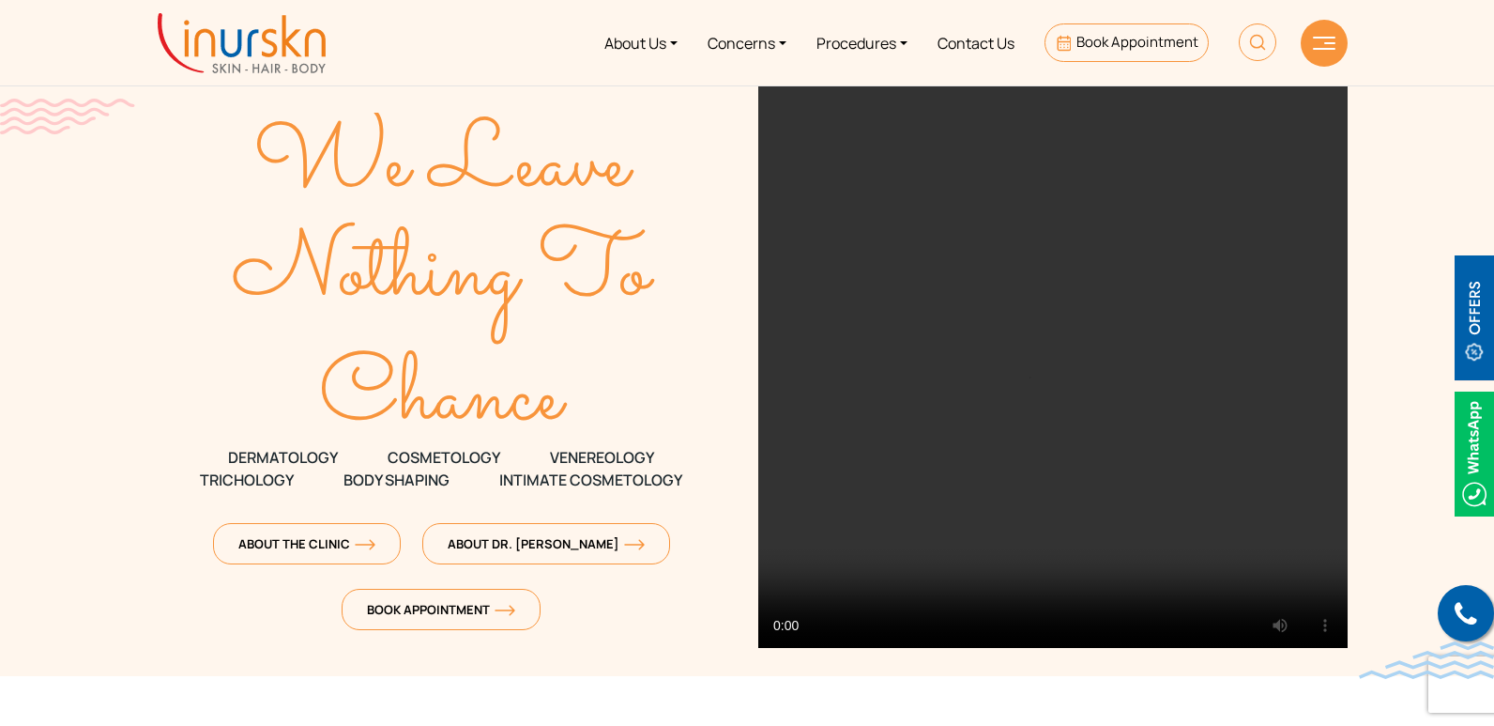 This screenshot has height=726, width=1494. I want to click on span: About The Clinic, so click(307, 544).